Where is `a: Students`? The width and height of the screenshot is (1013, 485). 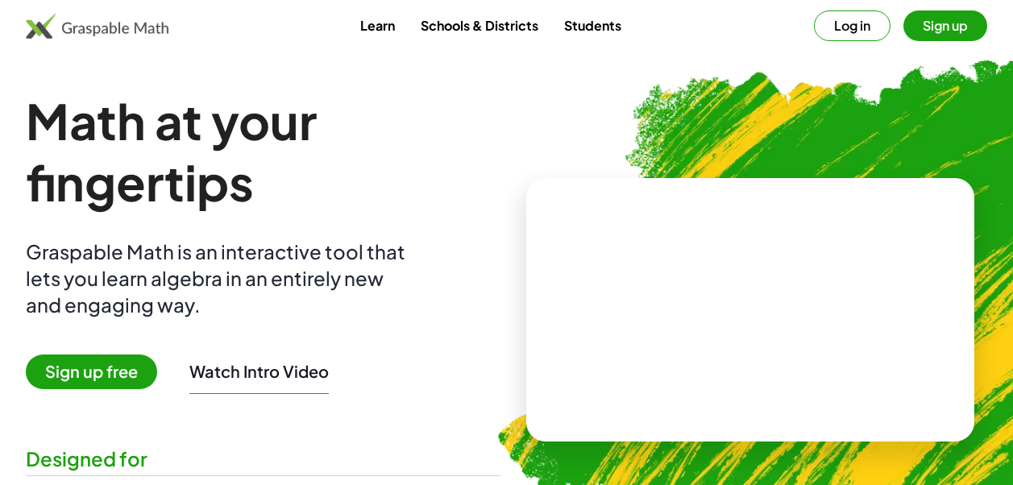
a: Students is located at coordinates (593, 25).